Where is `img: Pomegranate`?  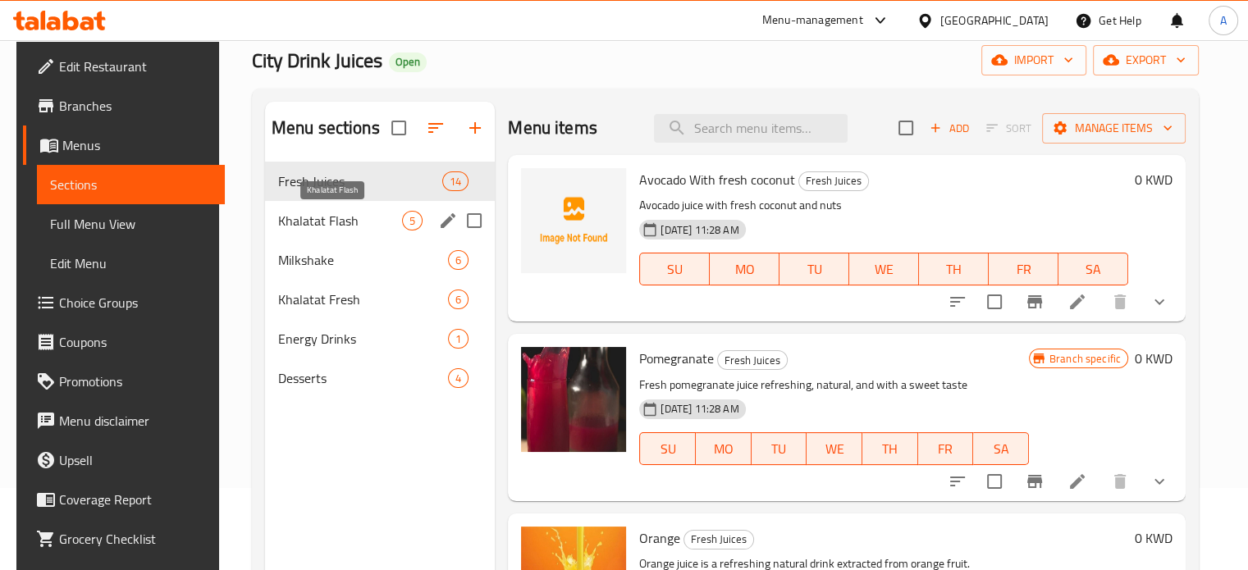
img: Pomegranate is located at coordinates (574, 400).